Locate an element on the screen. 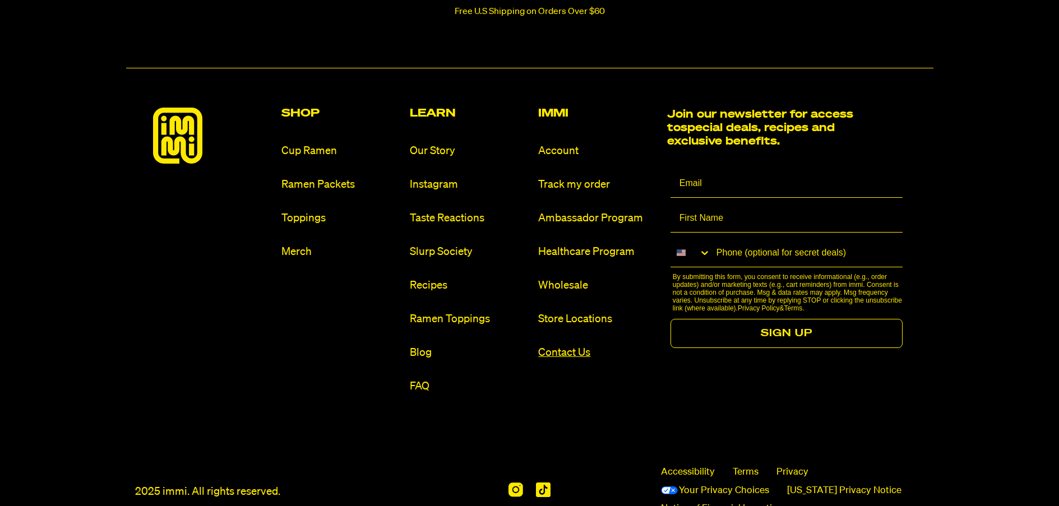  a: Our Story is located at coordinates (469, 151).